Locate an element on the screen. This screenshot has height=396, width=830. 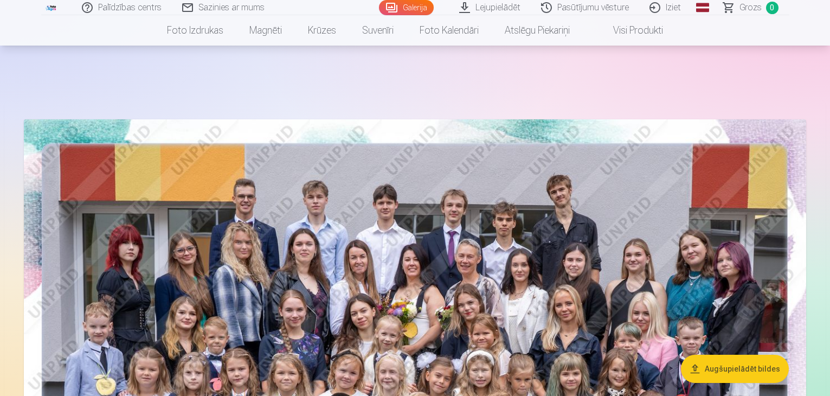
a: Foto kalendāri is located at coordinates (449, 30).